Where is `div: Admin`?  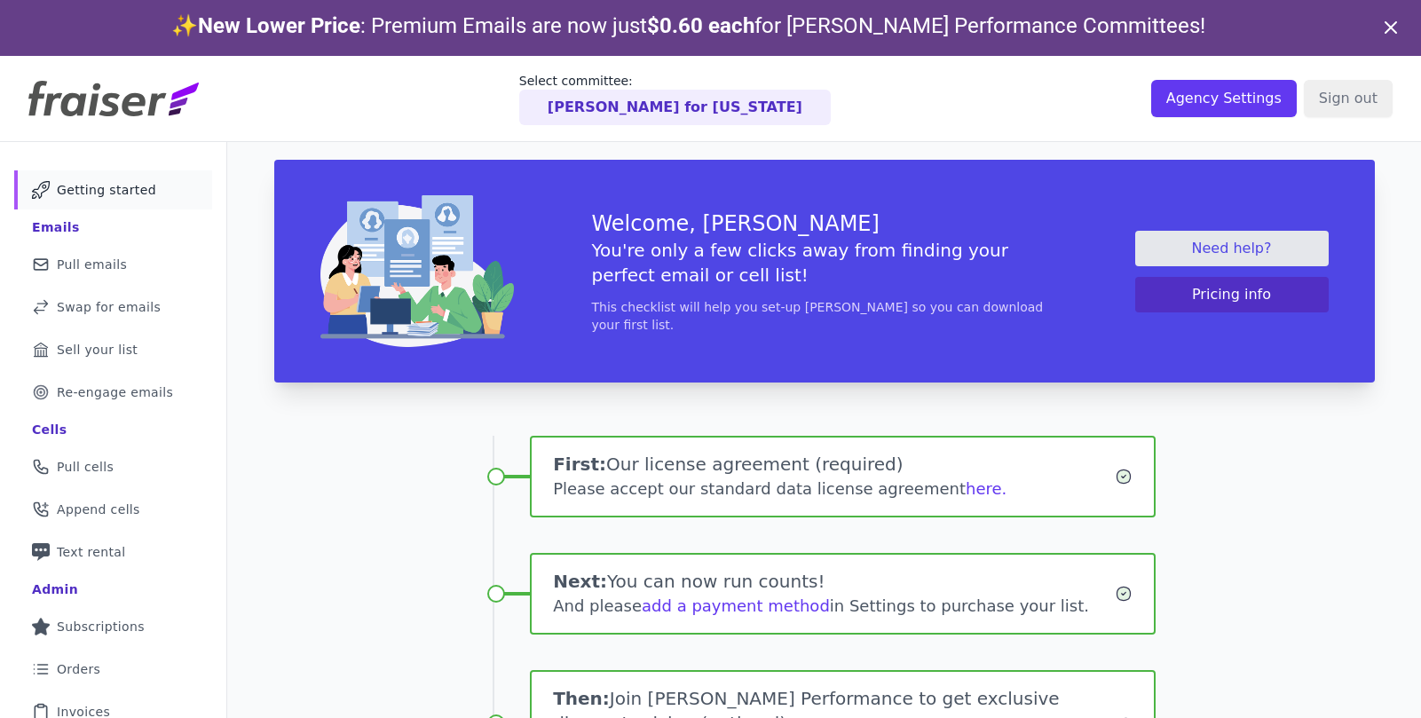 div: Admin is located at coordinates (55, 589).